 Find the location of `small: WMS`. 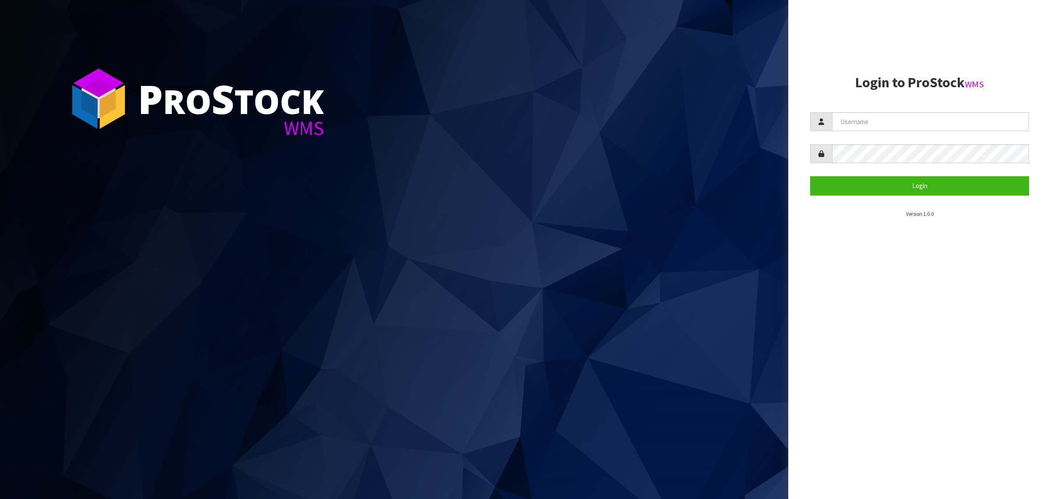

small: WMS is located at coordinates (975, 84).